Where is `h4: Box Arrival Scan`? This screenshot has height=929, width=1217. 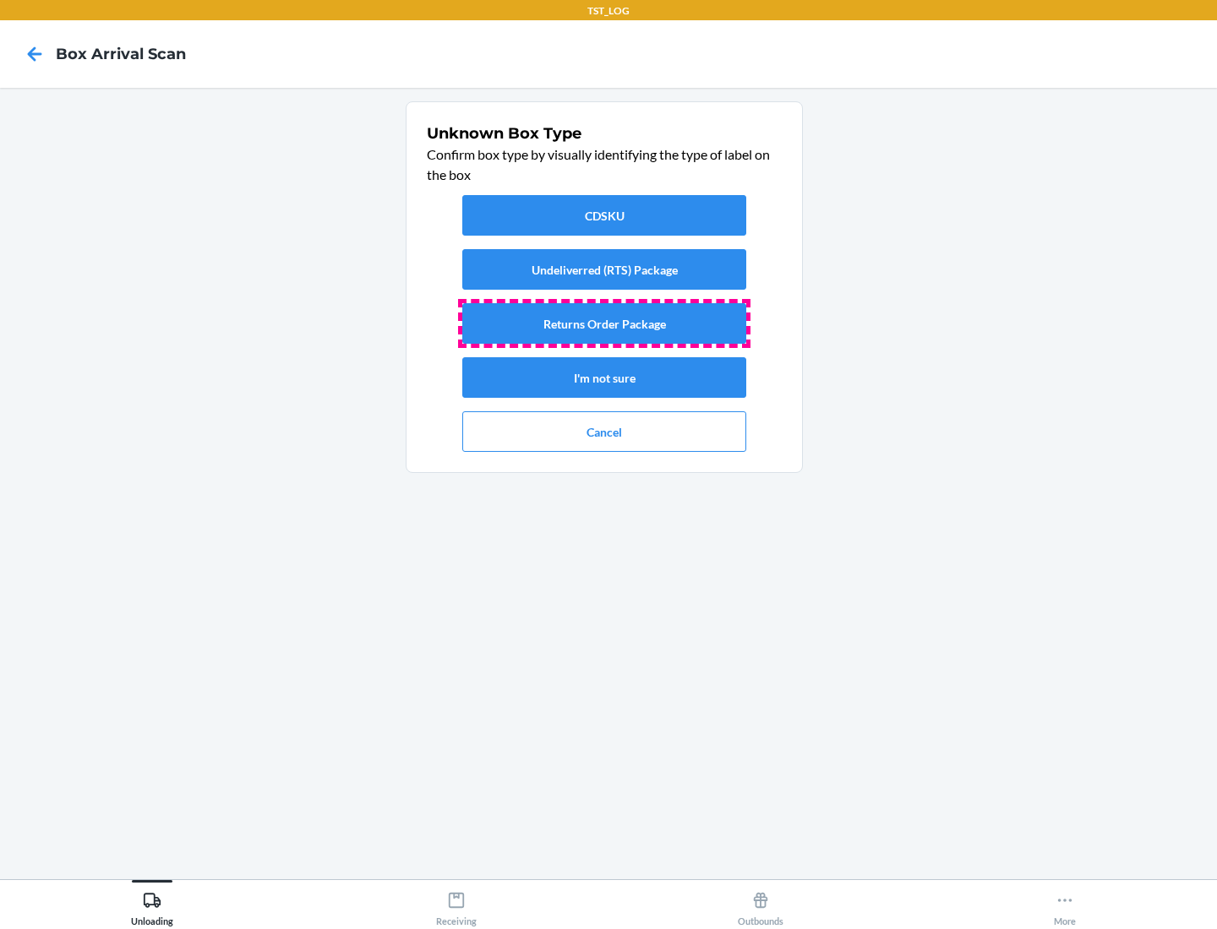 h4: Box Arrival Scan is located at coordinates (121, 54).